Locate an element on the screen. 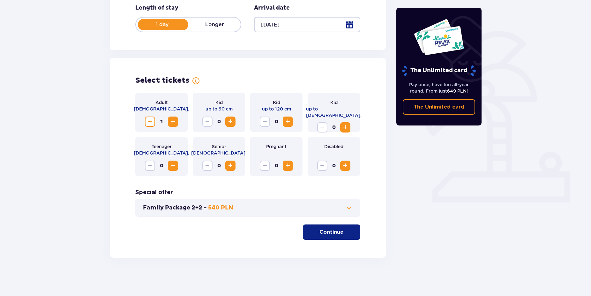  p: Family Package 2+2 - is located at coordinates (175, 208).